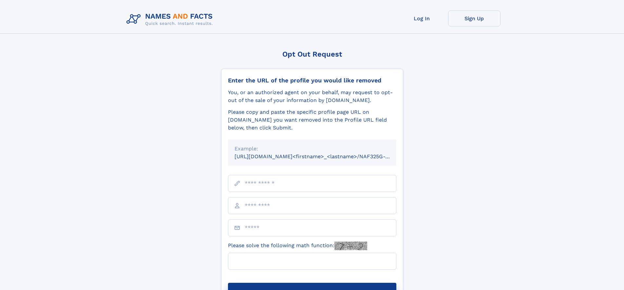 This screenshot has height=290, width=624. Describe the element at coordinates (312, 81) in the screenshot. I see `div: Enter the URL of the profile you would like removed` at that location.